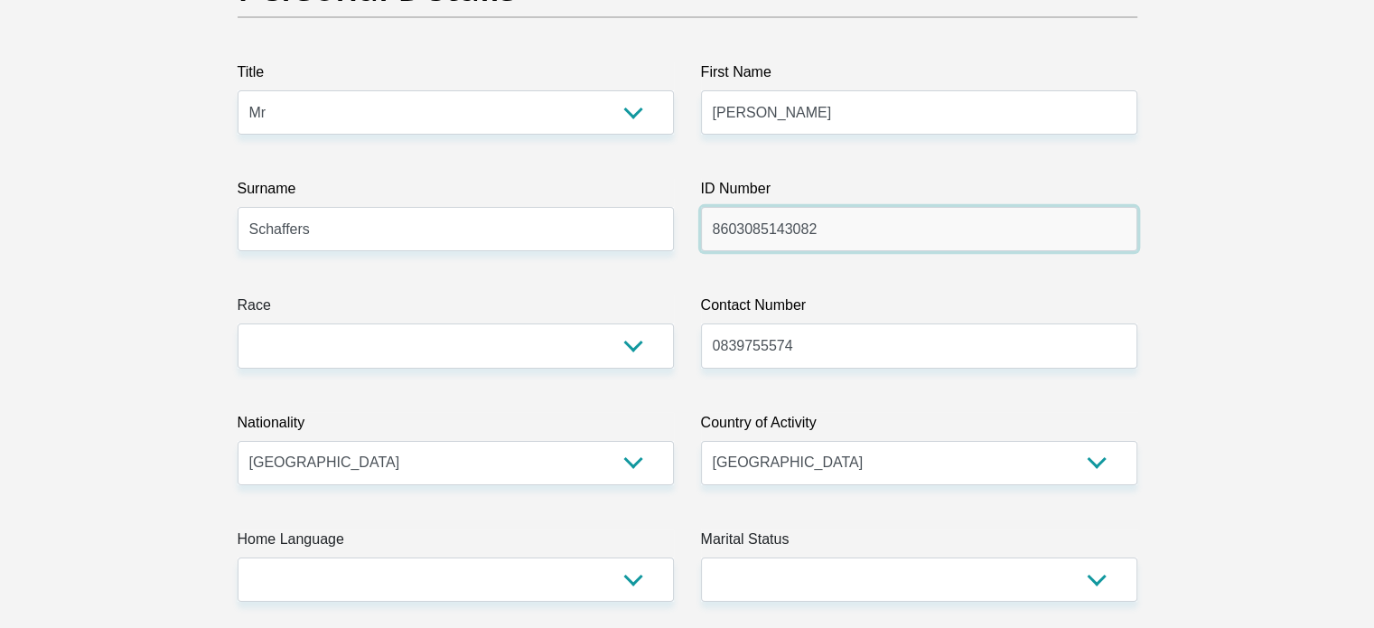  Describe the element at coordinates (455, 309) in the screenshot. I see `label: Race` at that location.